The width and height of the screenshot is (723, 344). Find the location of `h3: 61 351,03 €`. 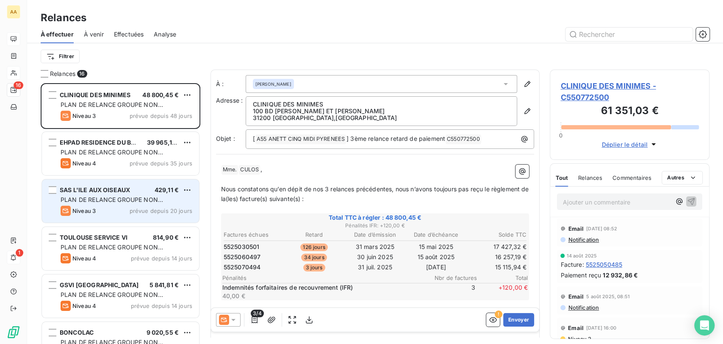

h3: 61 351,03 € is located at coordinates (630, 111).